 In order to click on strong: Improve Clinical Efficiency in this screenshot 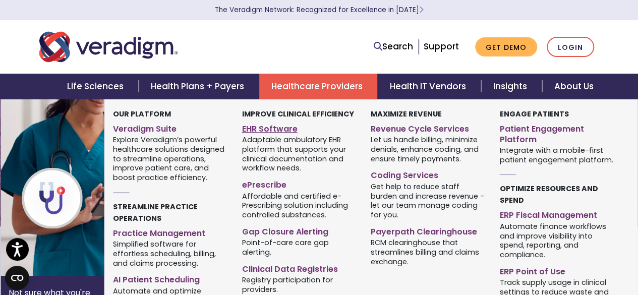, I will do `click(298, 114)`.